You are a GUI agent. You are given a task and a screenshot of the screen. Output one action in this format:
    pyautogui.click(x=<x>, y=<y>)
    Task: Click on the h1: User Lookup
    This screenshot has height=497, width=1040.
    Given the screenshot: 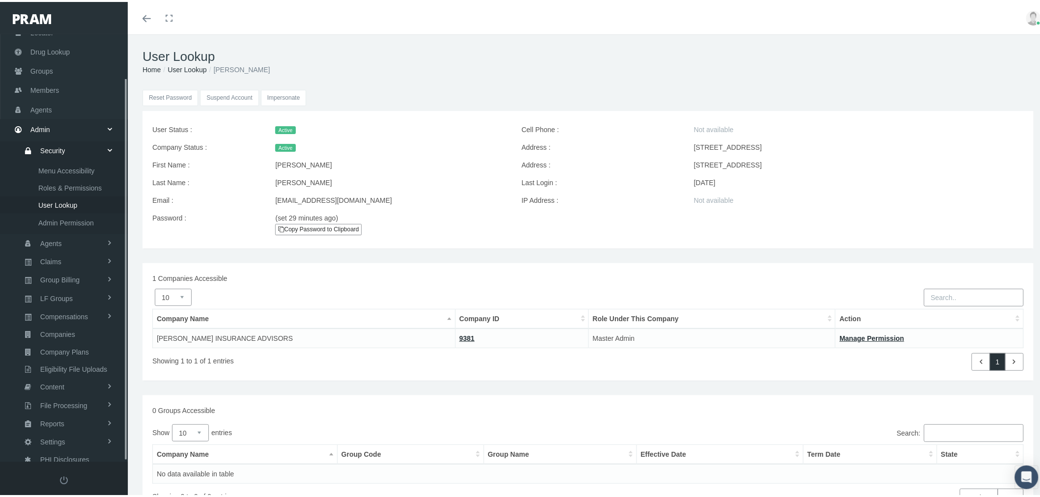 What is the action you would take?
    pyautogui.click(x=588, y=55)
    